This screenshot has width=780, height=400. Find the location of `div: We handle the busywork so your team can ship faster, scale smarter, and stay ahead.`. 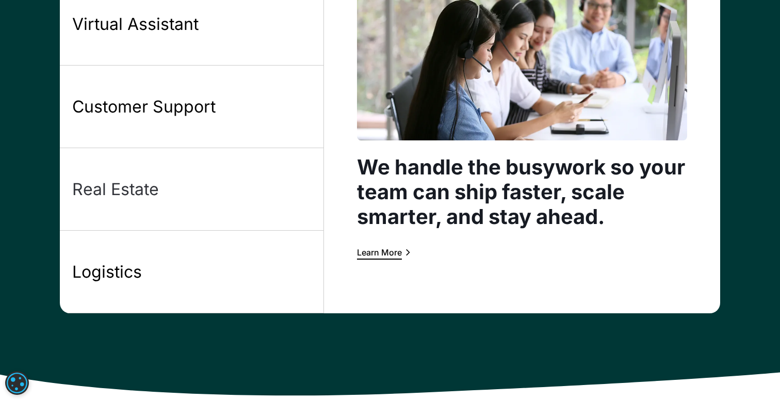

div: We handle the busywork so your team can ship faster, scale smarter, and stay ahead. is located at coordinates (522, 192).